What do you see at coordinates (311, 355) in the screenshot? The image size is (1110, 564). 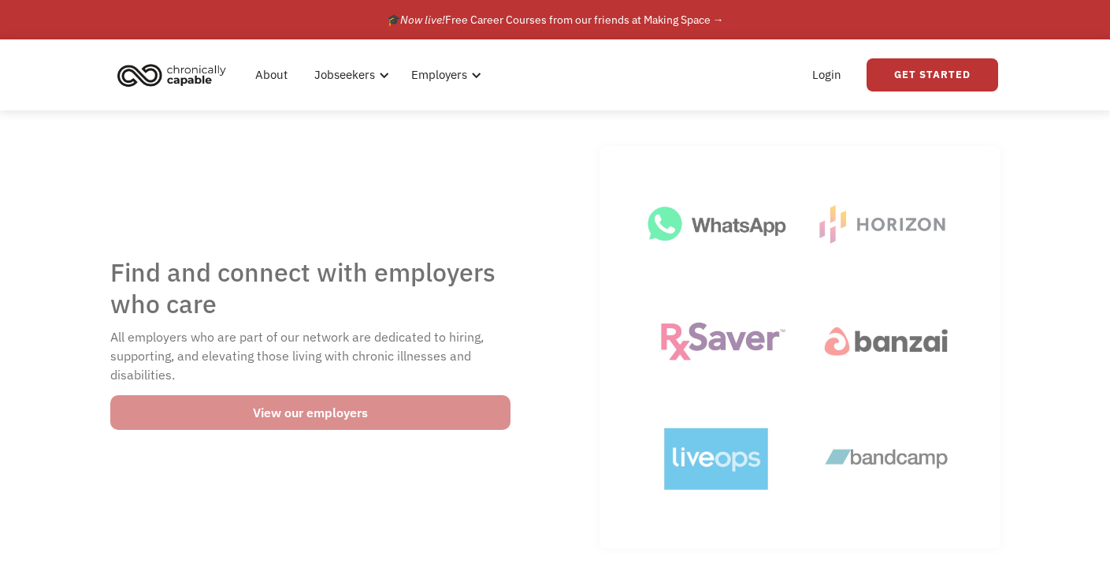 I see `div: All employers who are part of our network are dedicated to hiring, supporting, and elevating thos...` at bounding box center [311, 355].